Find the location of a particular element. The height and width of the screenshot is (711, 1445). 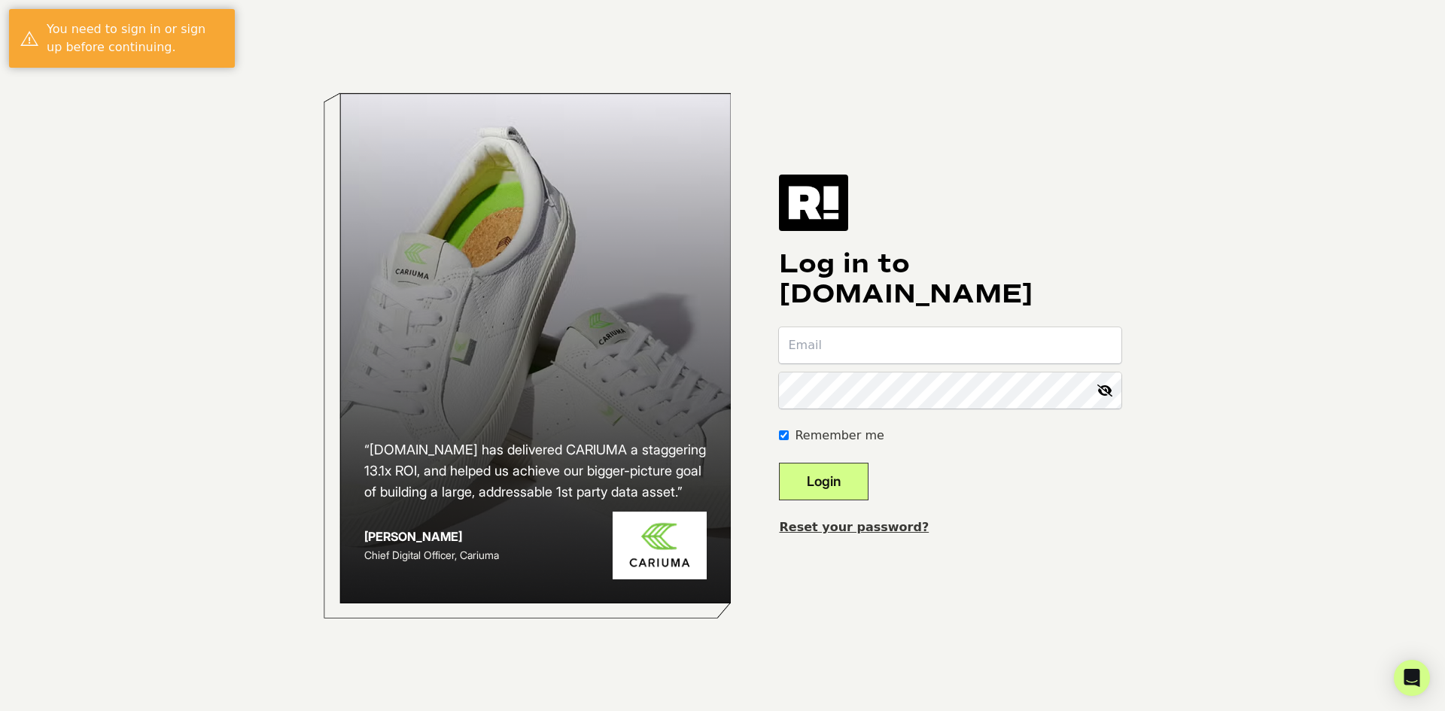

div: You need to sign in or sign up before continuing. is located at coordinates (135, 38).